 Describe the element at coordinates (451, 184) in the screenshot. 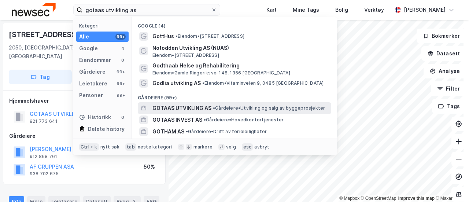

I see `div: Kontrollprogram for chat` at that location.